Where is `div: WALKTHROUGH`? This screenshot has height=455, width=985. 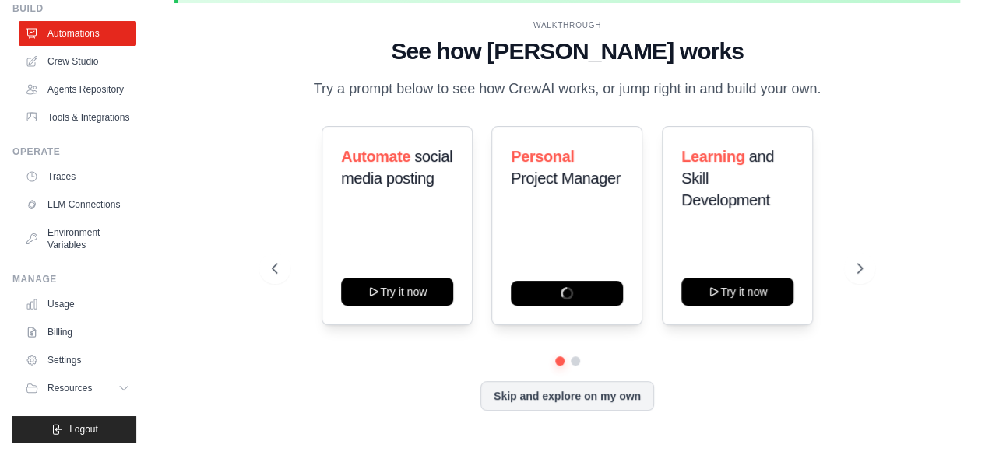
div: WALKTHROUGH is located at coordinates (567, 25).